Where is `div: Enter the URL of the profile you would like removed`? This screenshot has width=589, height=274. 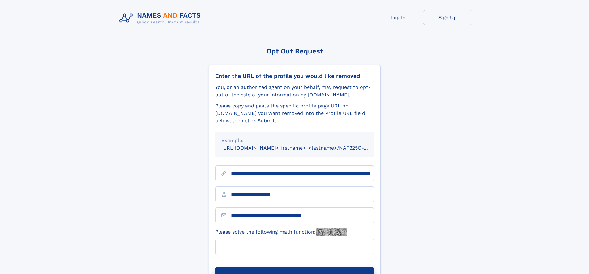 div: Enter the URL of the profile you would like removed is located at coordinates (294, 76).